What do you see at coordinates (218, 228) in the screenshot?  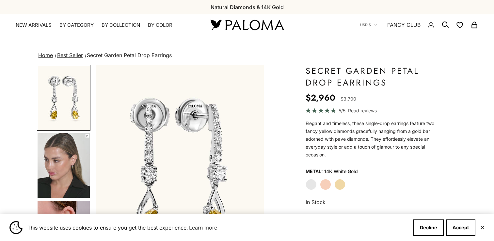 I see `span: This website uses cookies to ensure you get the best experience.` at bounding box center [218, 228].